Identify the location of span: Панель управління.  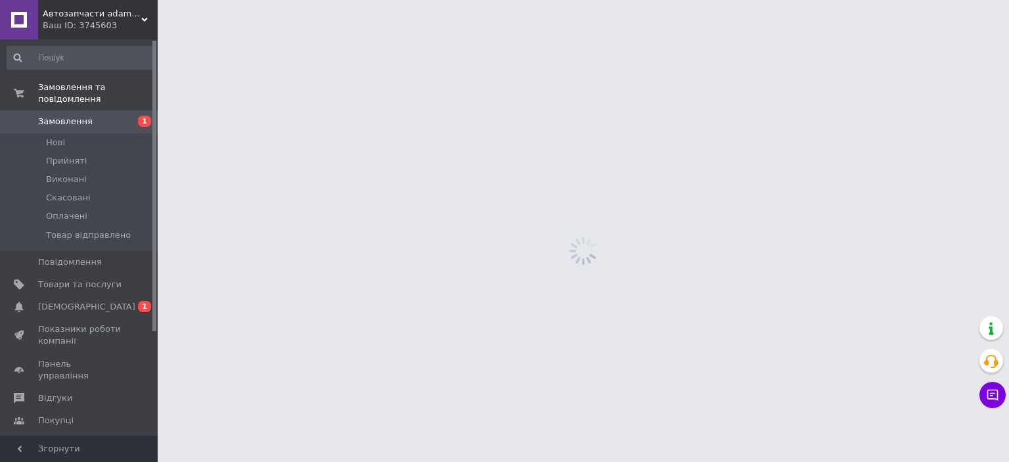
(79, 370).